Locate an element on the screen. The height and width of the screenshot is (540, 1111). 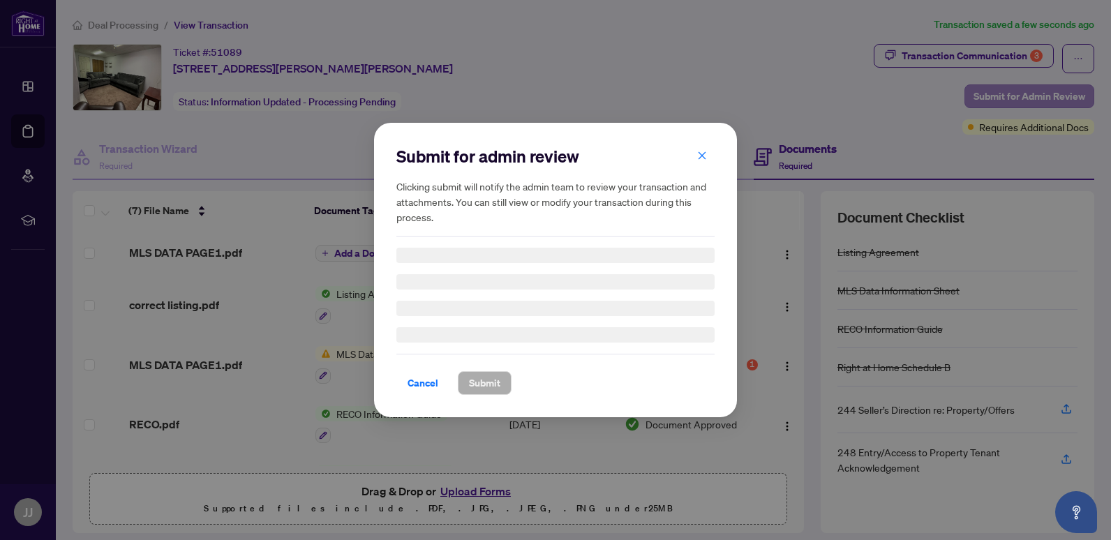
button: Submit is located at coordinates (484, 383).